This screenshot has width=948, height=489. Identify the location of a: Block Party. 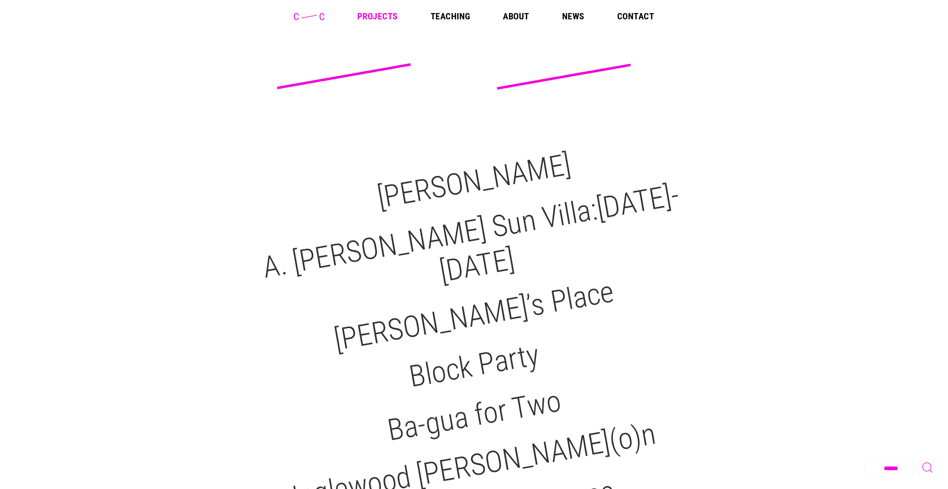
(474, 366).